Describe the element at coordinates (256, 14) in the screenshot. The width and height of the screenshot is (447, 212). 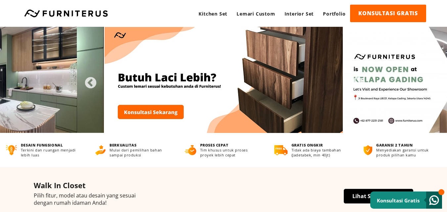
I see `a: Lemari Custom` at that location.